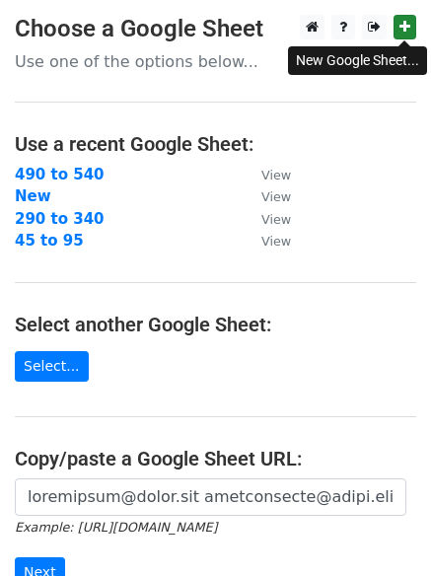 The height and width of the screenshot is (576, 431). What do you see at coordinates (33, 196) in the screenshot?
I see `a: New` at bounding box center [33, 196].